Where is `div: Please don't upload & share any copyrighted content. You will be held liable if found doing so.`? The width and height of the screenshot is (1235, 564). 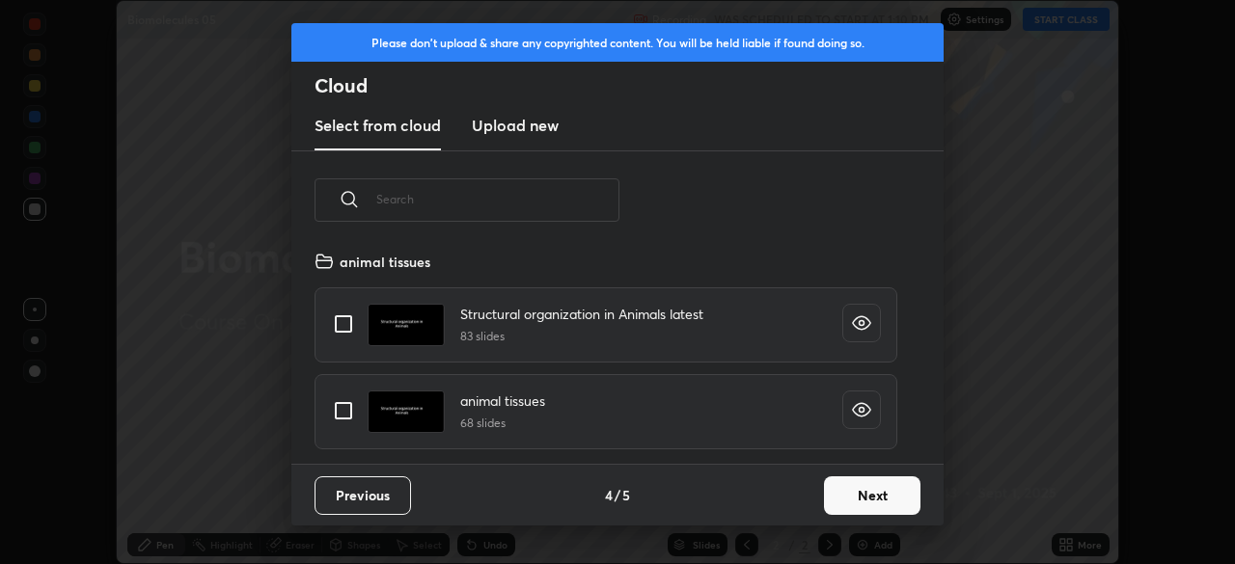
div: Please don't upload & share any copyrighted content. You will be held liable if found doing so. is located at coordinates (617, 42).